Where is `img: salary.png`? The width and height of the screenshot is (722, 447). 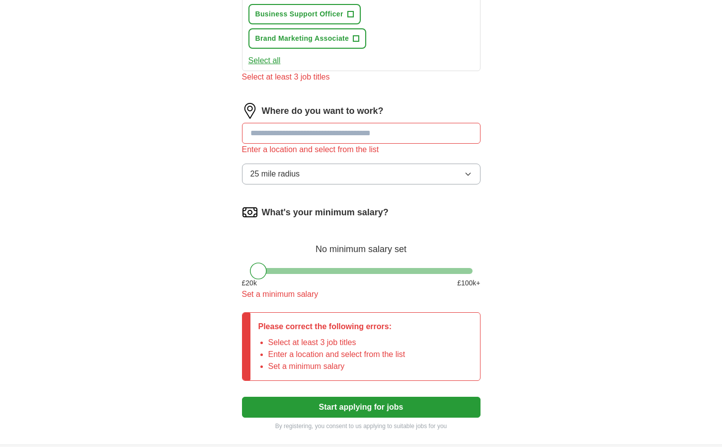
img: salary.png is located at coordinates (250, 212).